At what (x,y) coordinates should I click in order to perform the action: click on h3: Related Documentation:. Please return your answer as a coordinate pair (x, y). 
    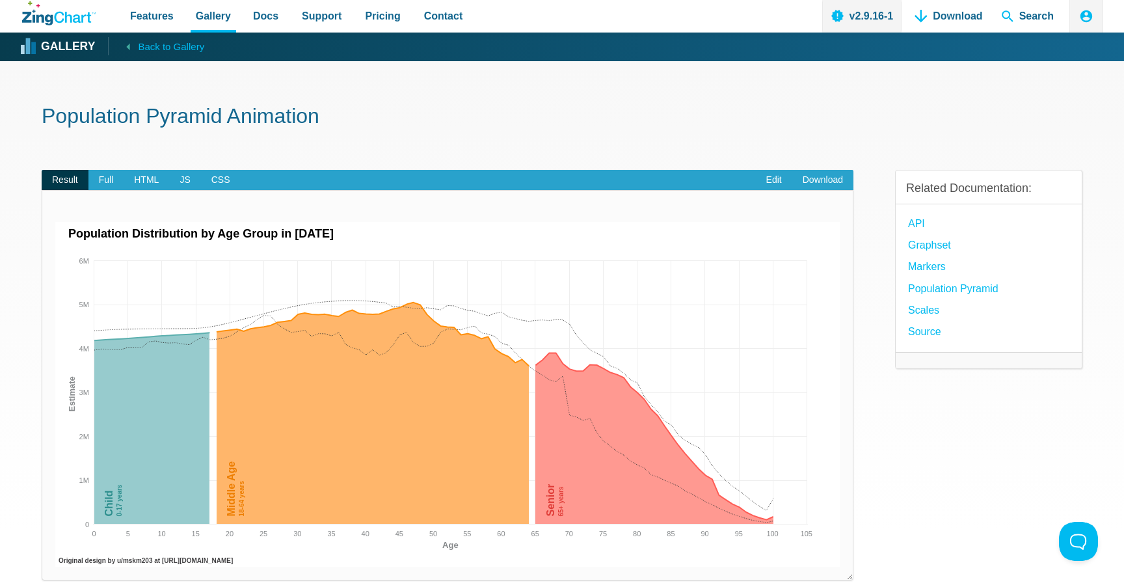
    Looking at the image, I should click on (989, 188).